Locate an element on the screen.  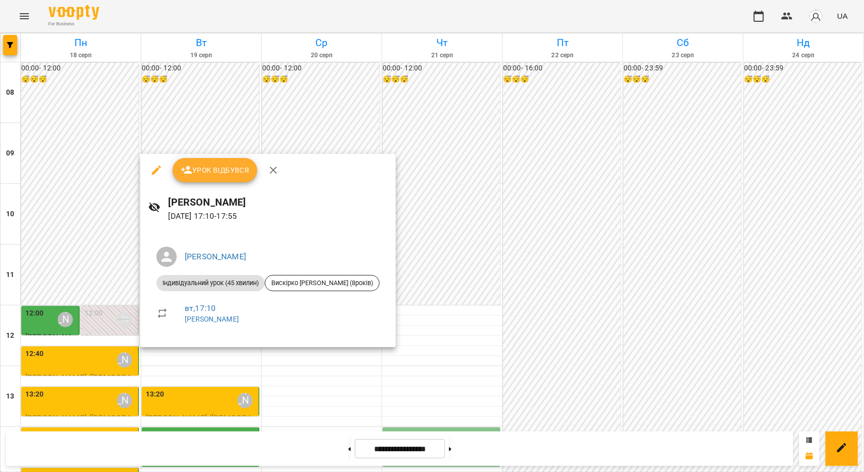
a: вт , 17:10 is located at coordinates (200, 308).